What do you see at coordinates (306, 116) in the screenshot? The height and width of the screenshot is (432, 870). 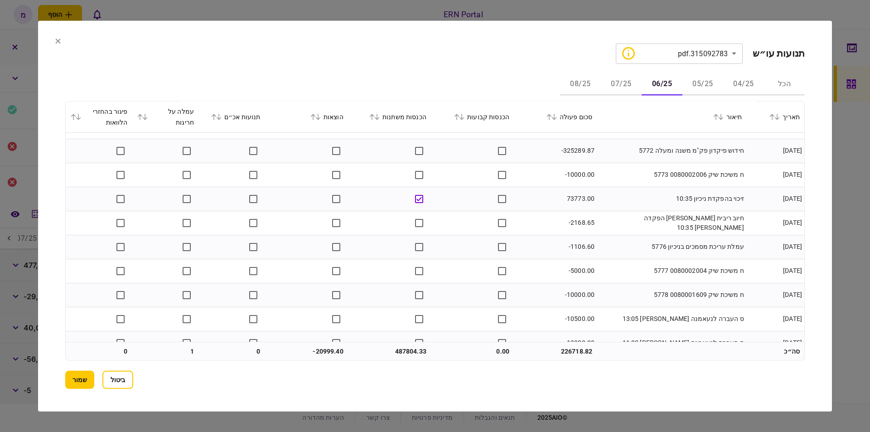 I see `div: הוצאות` at bounding box center [306, 116].